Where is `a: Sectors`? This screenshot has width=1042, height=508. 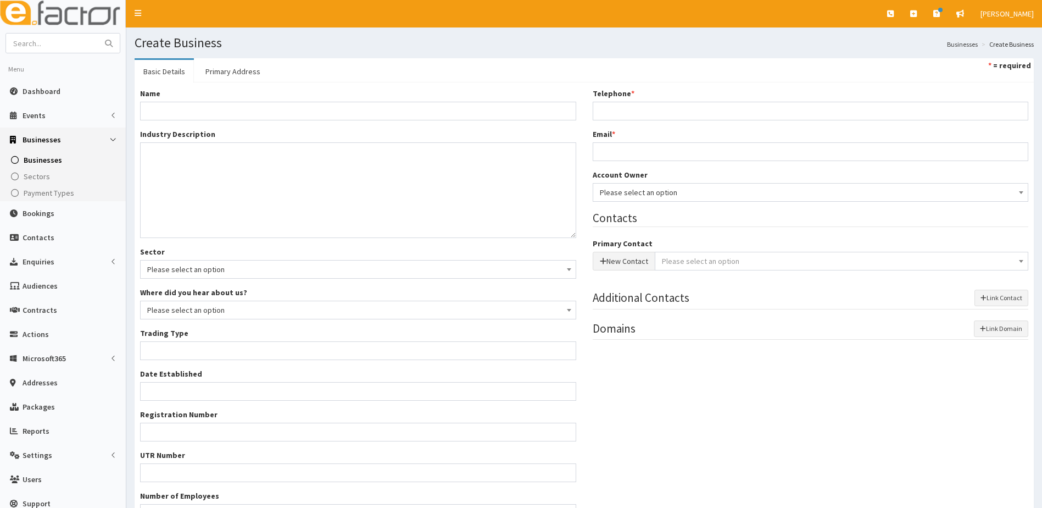 a: Sectors is located at coordinates (64, 176).